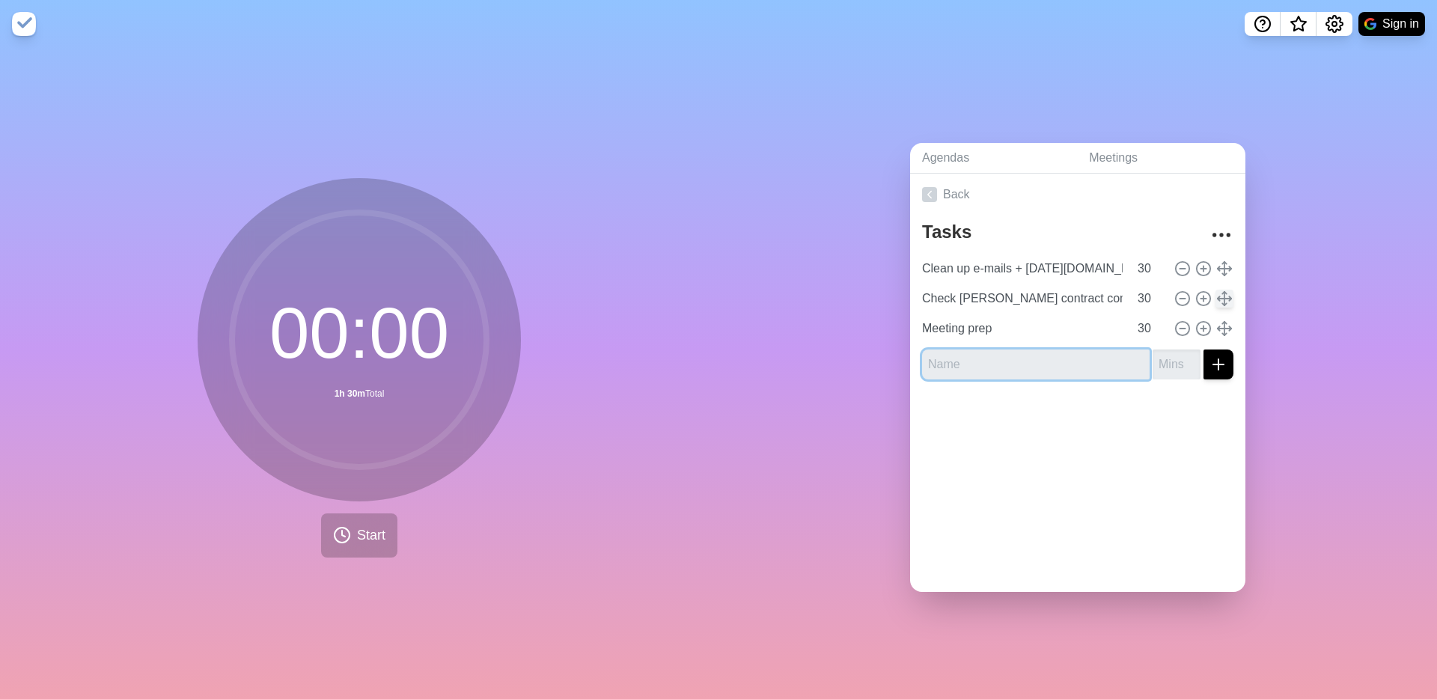 The image size is (1437, 699). I want to click on a: Back, so click(1078, 195).